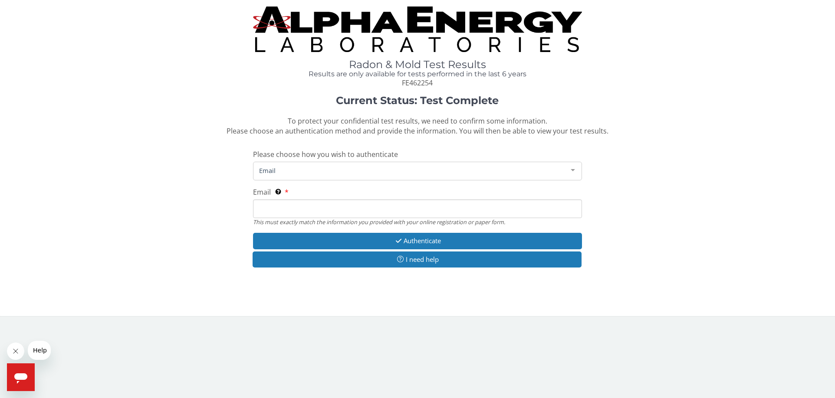 Image resolution: width=835 pixels, height=398 pixels. I want to click on span: FE462254, so click(417, 83).